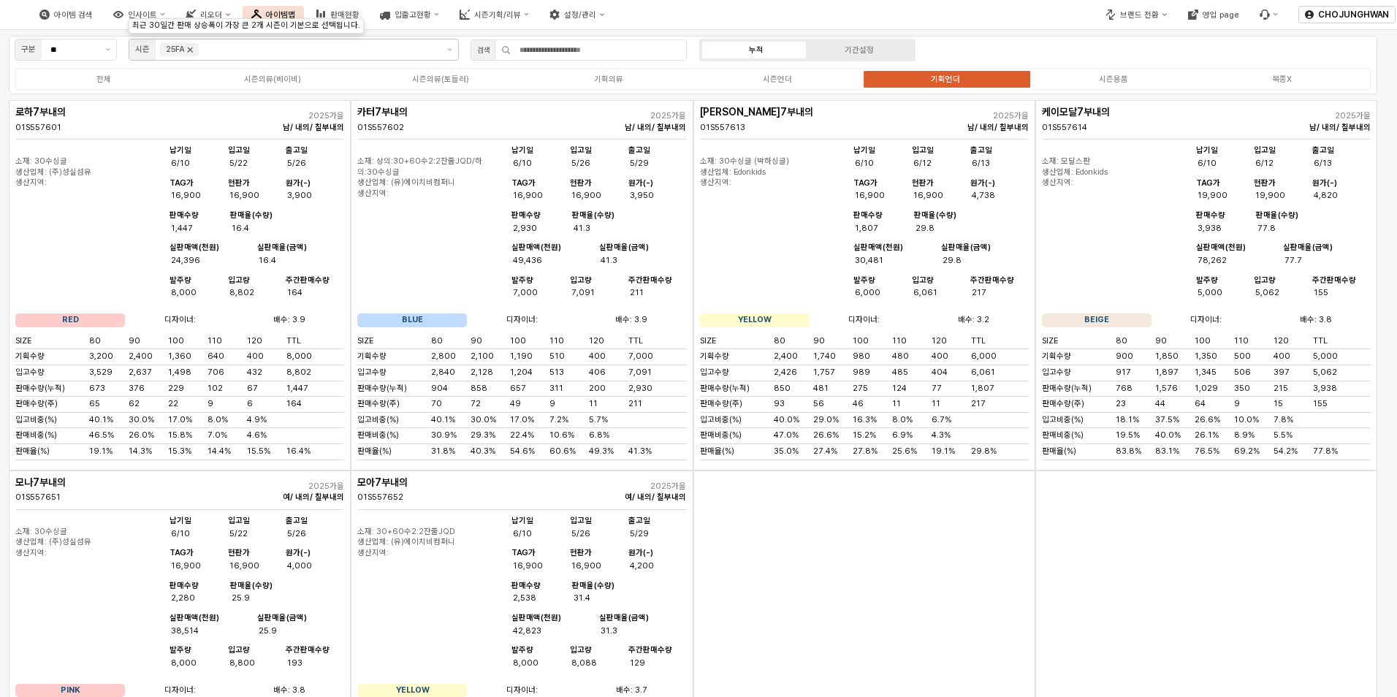 The width and height of the screenshot is (1397, 697). What do you see at coordinates (609, 79) in the screenshot?
I see `label: 기획의류` at bounding box center [609, 79].